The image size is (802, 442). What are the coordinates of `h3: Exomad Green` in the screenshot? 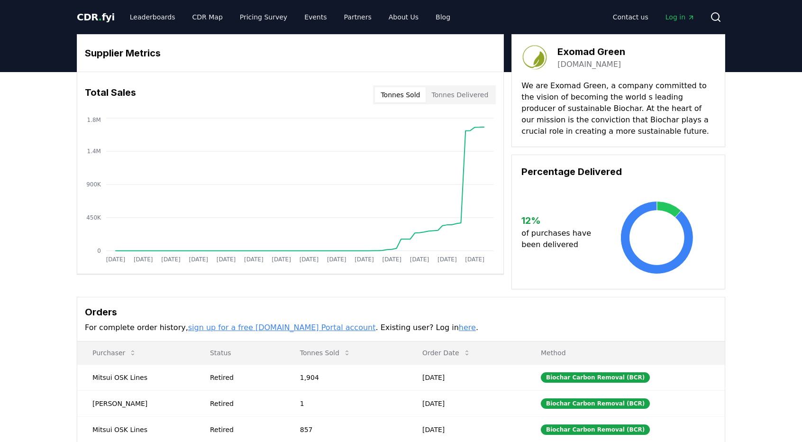 It's located at (591, 52).